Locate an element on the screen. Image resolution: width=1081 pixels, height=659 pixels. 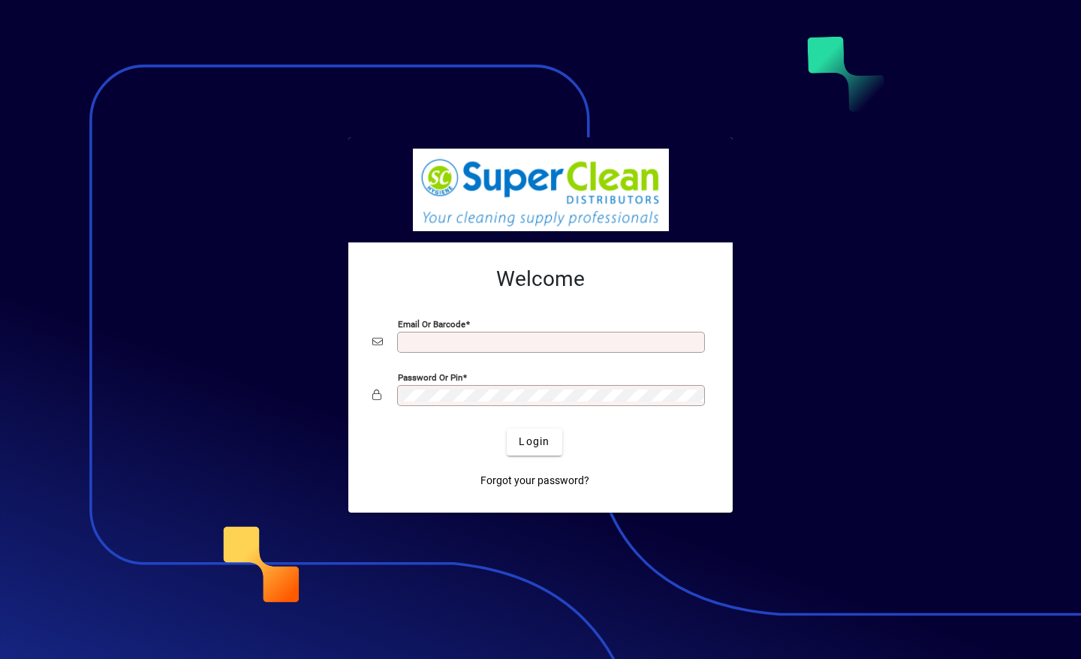
mat-label: Email or Barcode is located at coordinates (432, 324).